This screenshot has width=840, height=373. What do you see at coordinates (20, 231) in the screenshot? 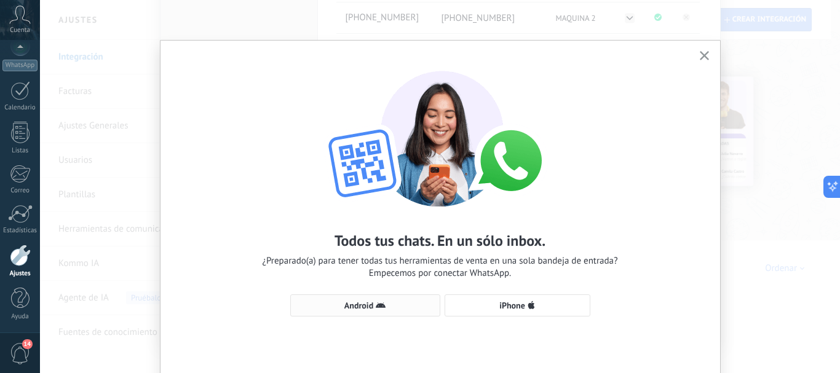
I see `div: Estadísticas` at bounding box center [20, 231].